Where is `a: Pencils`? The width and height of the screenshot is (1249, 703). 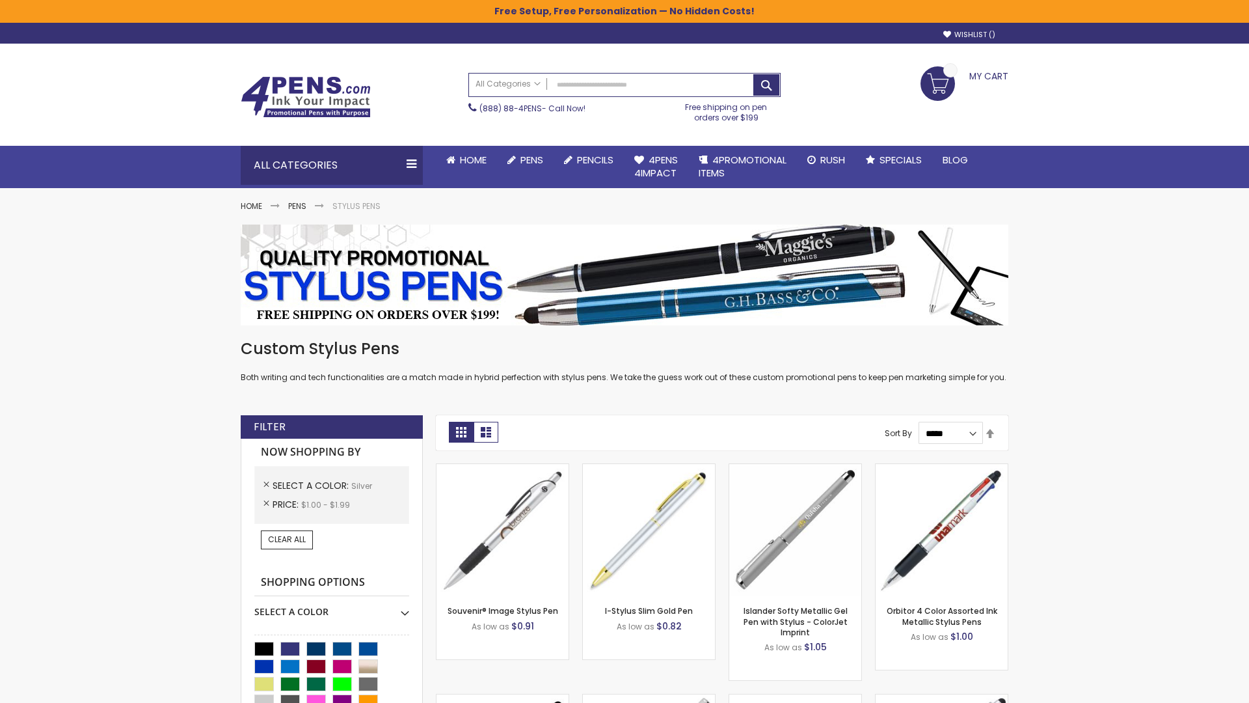 a: Pencils is located at coordinates (589, 160).